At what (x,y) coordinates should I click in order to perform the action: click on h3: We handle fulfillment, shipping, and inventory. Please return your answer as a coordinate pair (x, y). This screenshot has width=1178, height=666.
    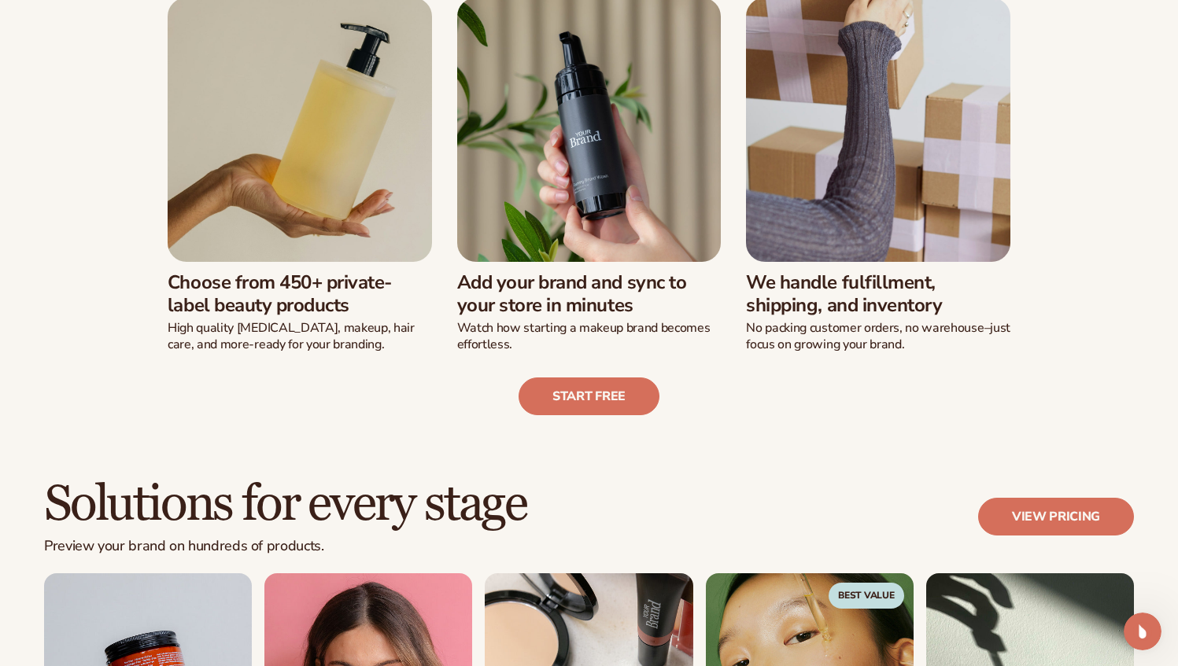
    Looking at the image, I should click on (878, 294).